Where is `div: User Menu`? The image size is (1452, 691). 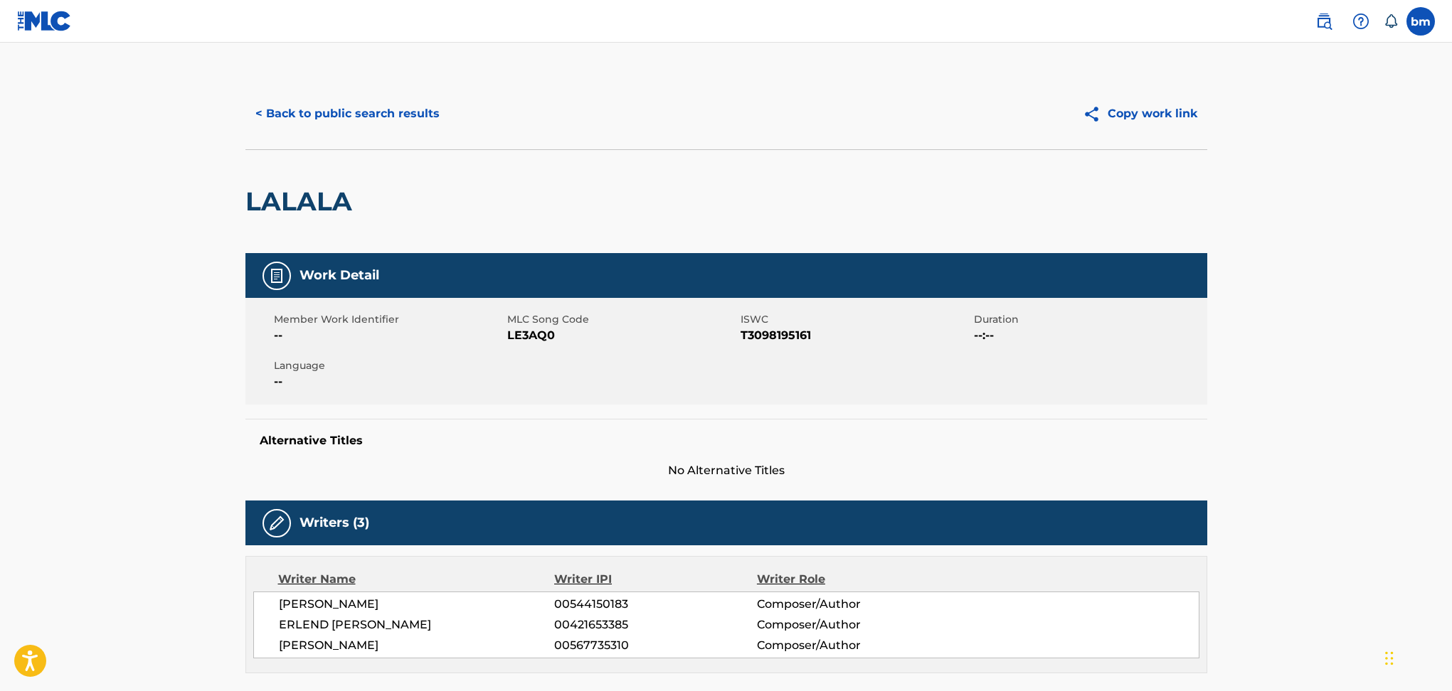 div: User Menu is located at coordinates (1421, 21).